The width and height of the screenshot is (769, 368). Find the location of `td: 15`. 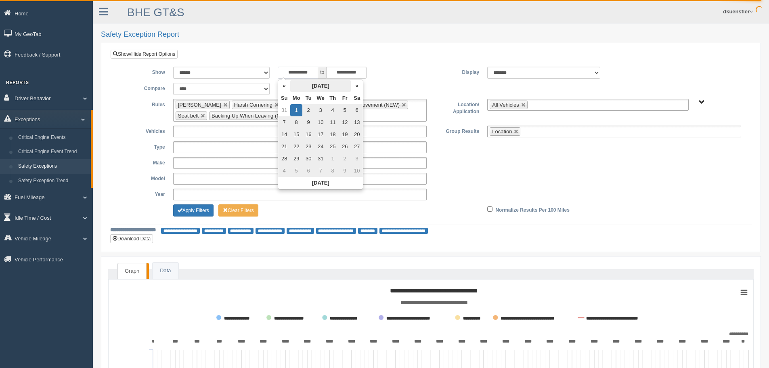

td: 15 is located at coordinates (296, 134).